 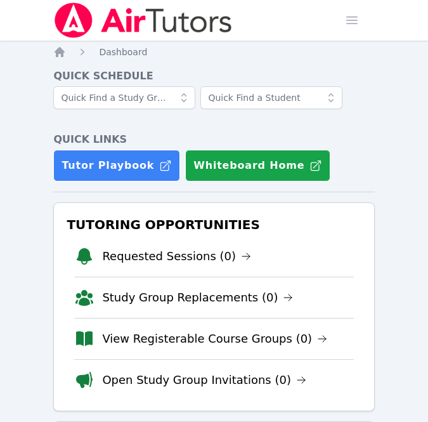 I want to click on h3: Tutoring Opportunities, so click(x=214, y=225).